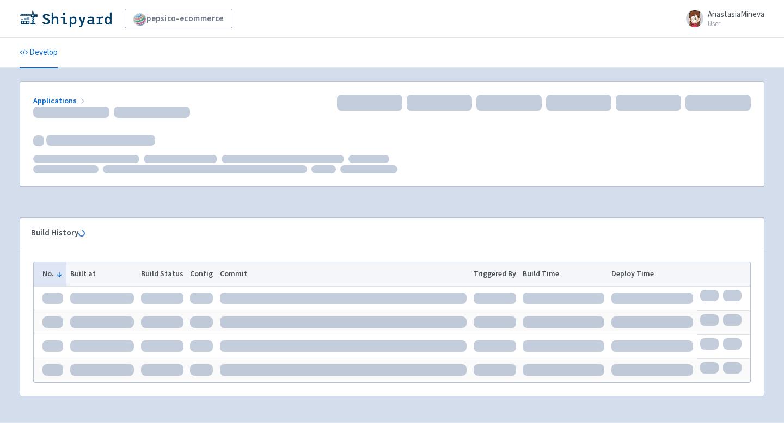 This screenshot has width=784, height=423. What do you see at coordinates (736, 14) in the screenshot?
I see `span: AnastasiaMineva` at bounding box center [736, 14].